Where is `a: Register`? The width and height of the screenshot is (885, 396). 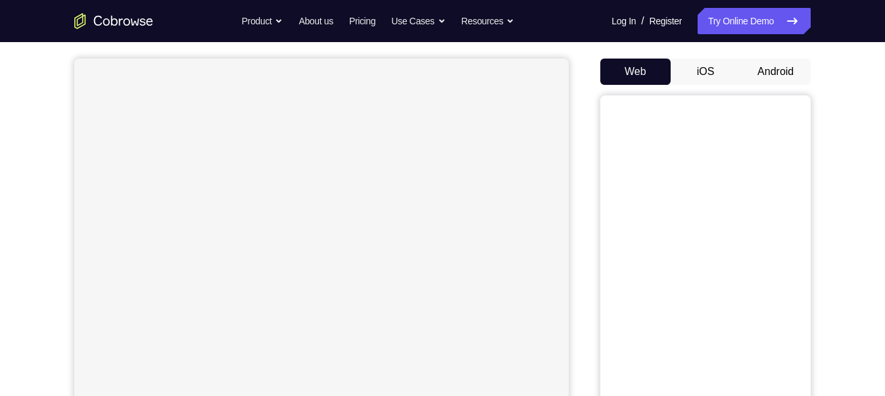
a: Register is located at coordinates (666, 21).